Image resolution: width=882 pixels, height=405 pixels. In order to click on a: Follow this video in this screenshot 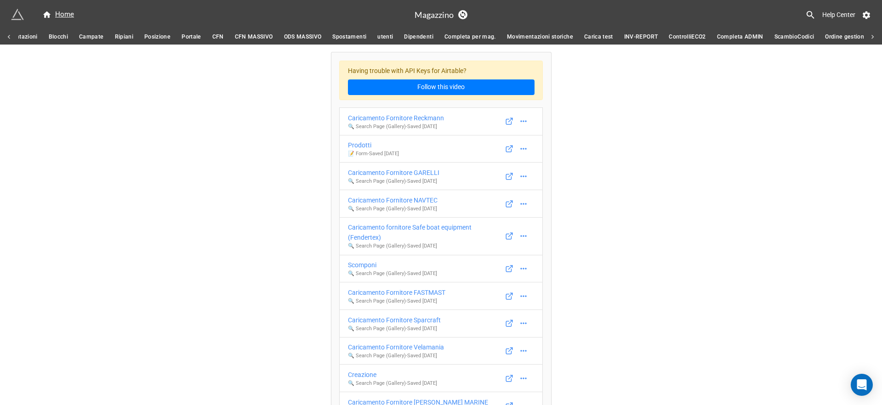, I will do `click(441, 87)`.